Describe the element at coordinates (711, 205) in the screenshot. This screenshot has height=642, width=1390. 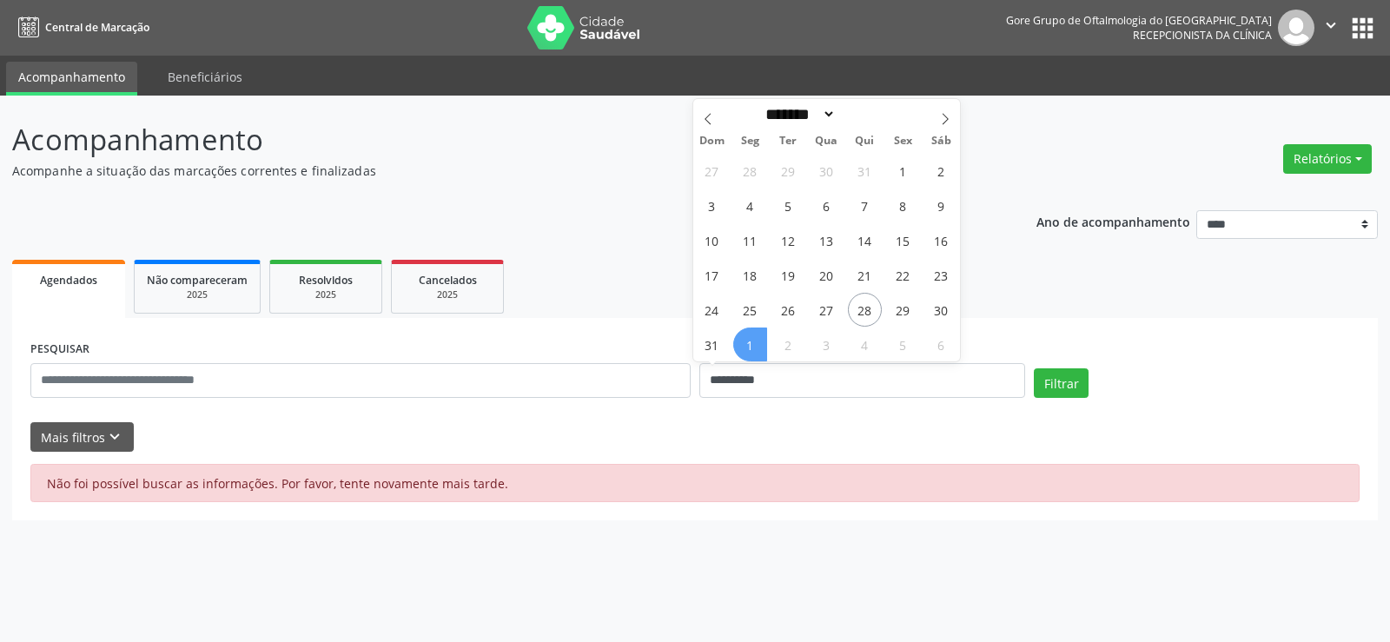
I see `span: Agosto 3, 2025` at that location.